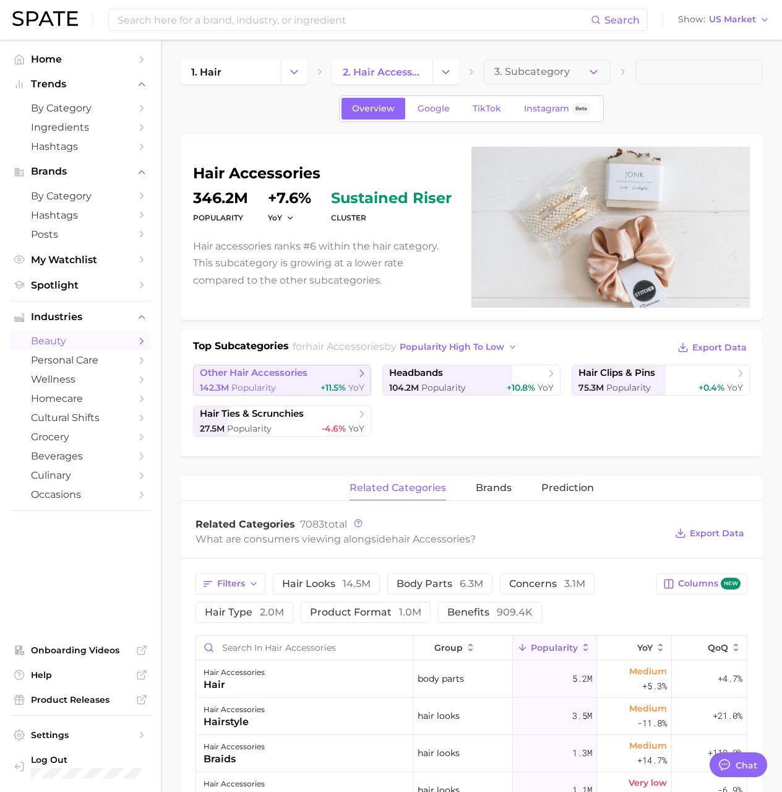 The image size is (782, 792). What do you see at coordinates (652, 723) in the screenshot?
I see `span: -11.8%` at bounding box center [652, 723].